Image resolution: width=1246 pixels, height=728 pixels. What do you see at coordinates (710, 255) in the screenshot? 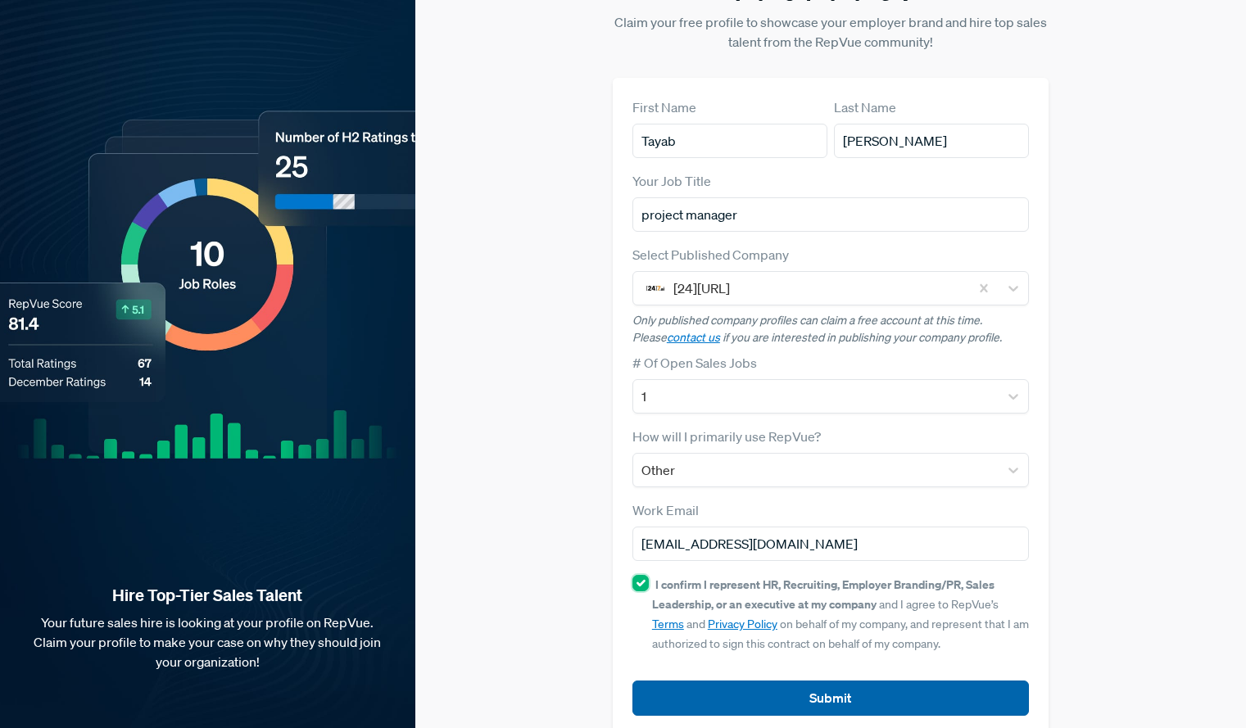
I see `label: Select Published Company` at bounding box center [710, 255].